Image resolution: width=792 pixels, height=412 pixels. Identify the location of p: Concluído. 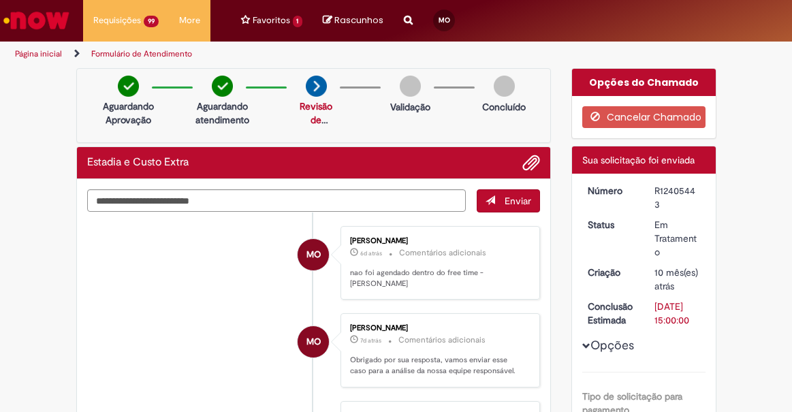
(504, 107).